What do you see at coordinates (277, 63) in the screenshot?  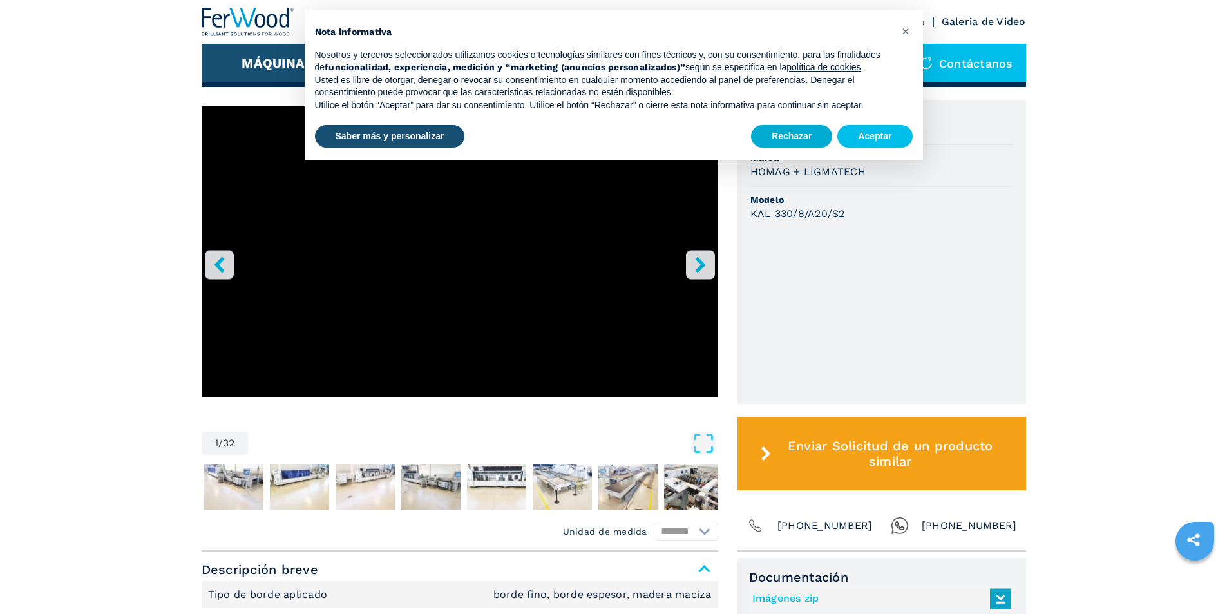 I see `button: Máquinas` at bounding box center [277, 63].